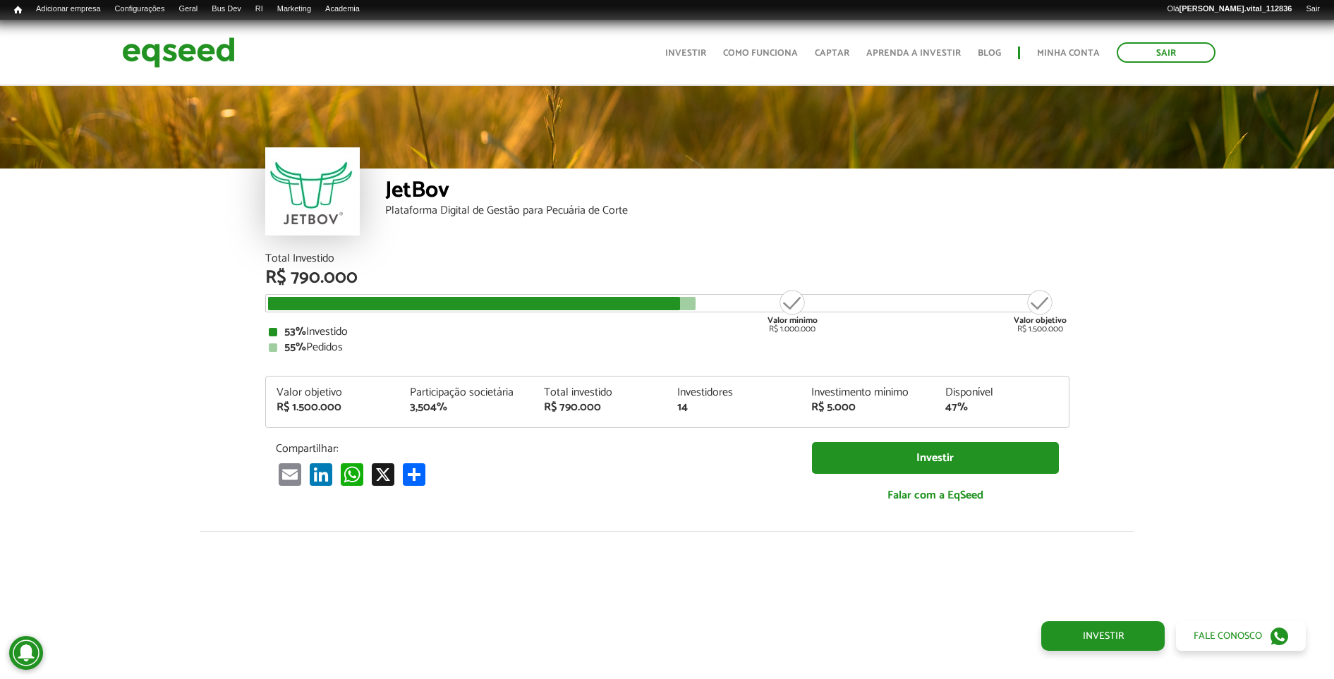 This screenshot has width=1334, height=679. Describe the element at coordinates (727, 211) in the screenshot. I see `div: Plataforma Digital de Gestão para Pecuária de Corte` at that location.